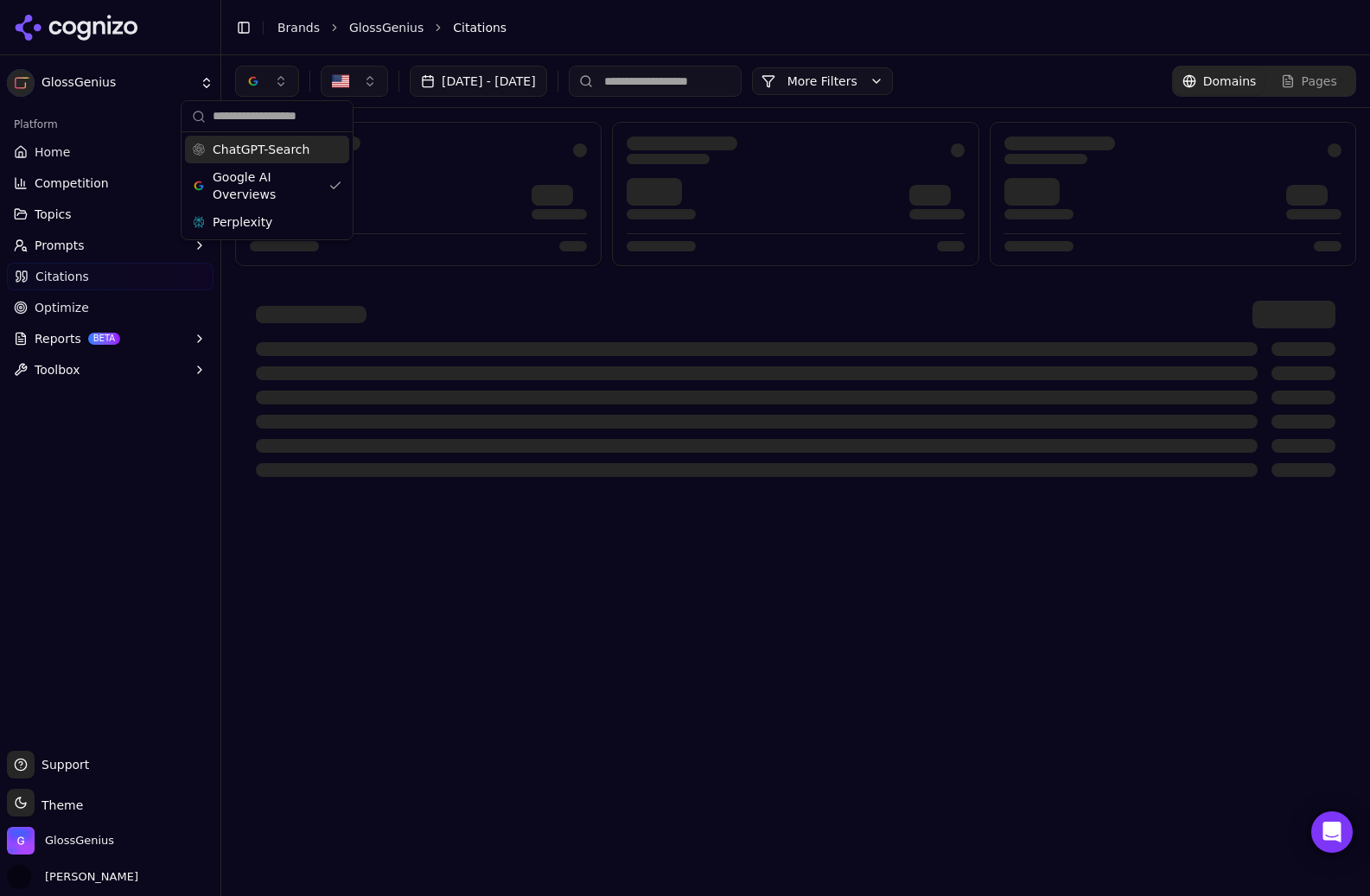 Image resolution: width=1370 pixels, height=896 pixels. I want to click on div: Open Intercom Messenger, so click(1332, 832).